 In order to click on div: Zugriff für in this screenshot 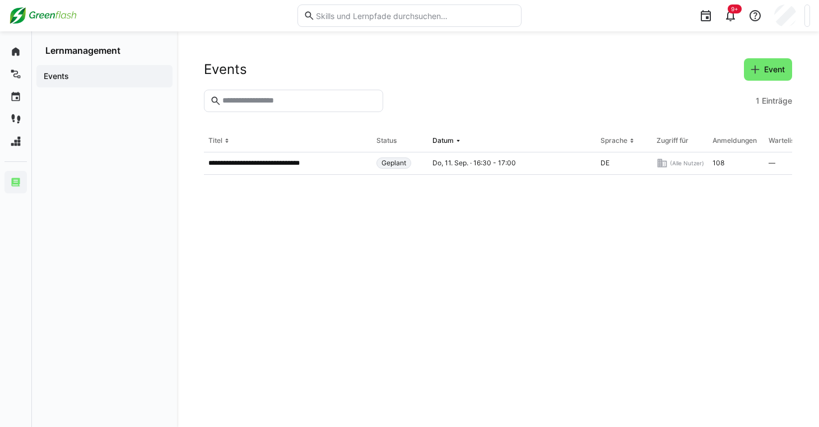, I will do `click(673, 141)`.